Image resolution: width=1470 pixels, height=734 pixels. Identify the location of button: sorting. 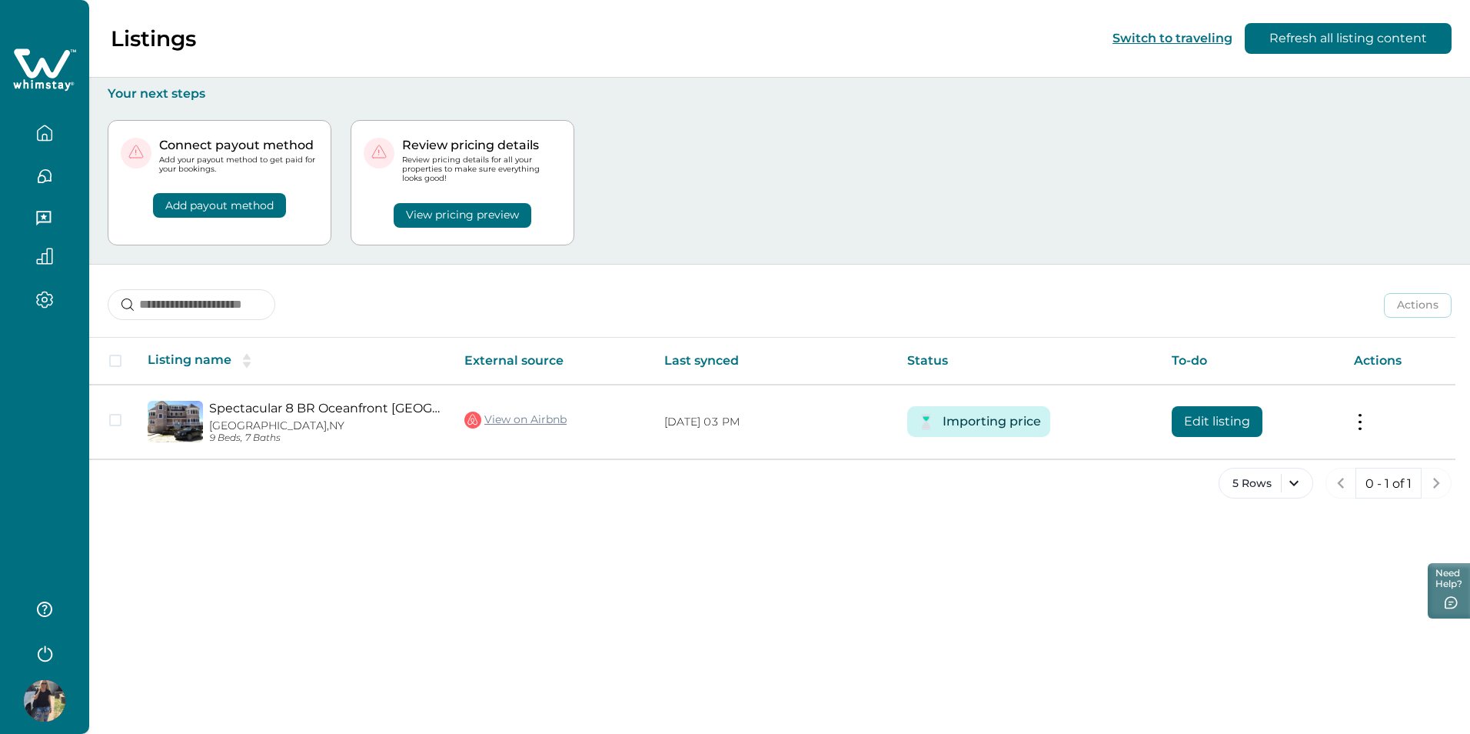
(247, 361).